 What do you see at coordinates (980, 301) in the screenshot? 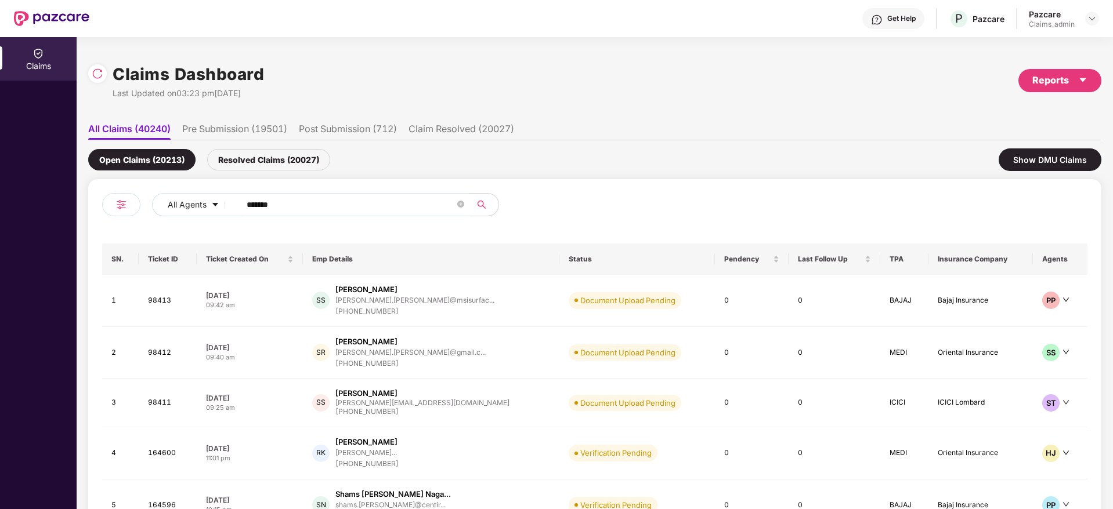
I see `td: Bajaj Insurance` at bounding box center [980, 301].